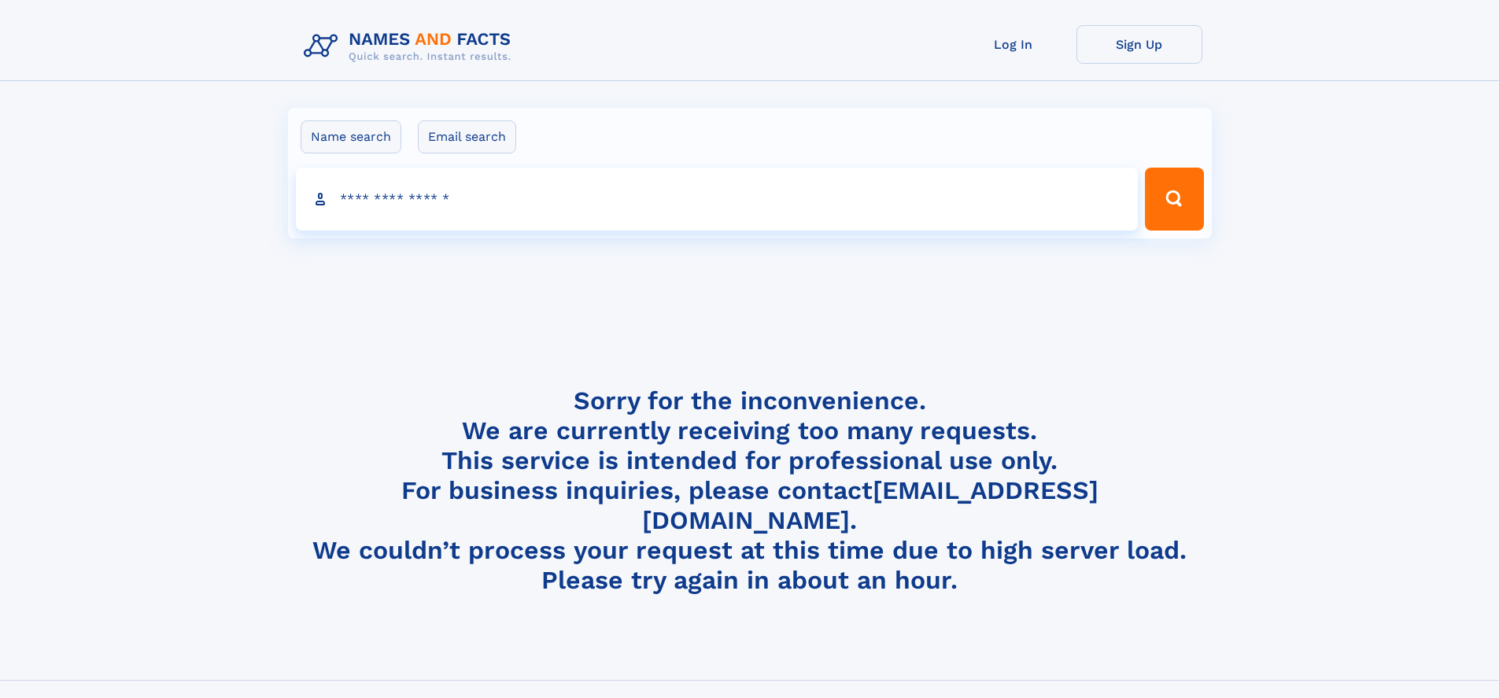 The width and height of the screenshot is (1499, 698). Describe the element at coordinates (1014, 44) in the screenshot. I see `a: Log In` at that location.